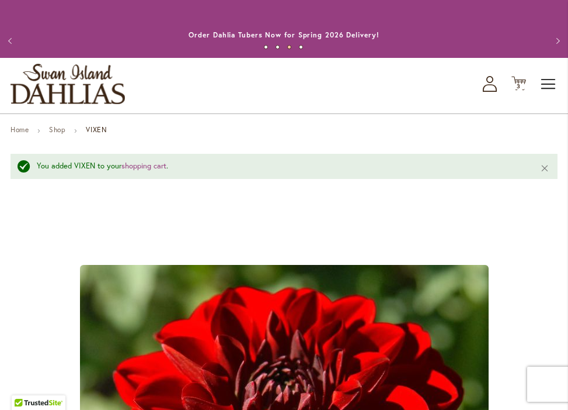  What do you see at coordinates (68, 84) in the screenshot?
I see `a: store logo` at bounding box center [68, 84].